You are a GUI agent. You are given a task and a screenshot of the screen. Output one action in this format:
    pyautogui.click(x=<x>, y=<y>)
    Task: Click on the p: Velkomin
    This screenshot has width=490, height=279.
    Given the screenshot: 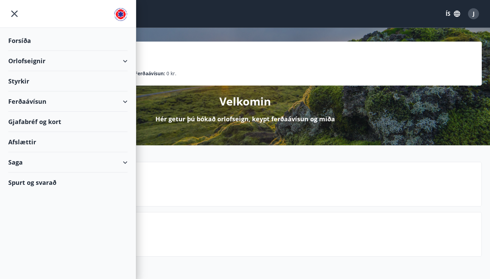 What is the action you would take?
    pyautogui.click(x=245, y=101)
    